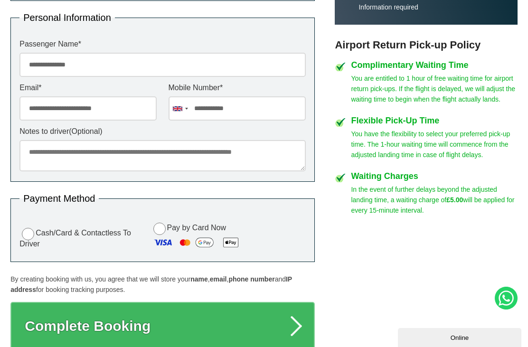 This screenshot has height=347, width=528. I want to click on legend: Personal Information, so click(67, 18).